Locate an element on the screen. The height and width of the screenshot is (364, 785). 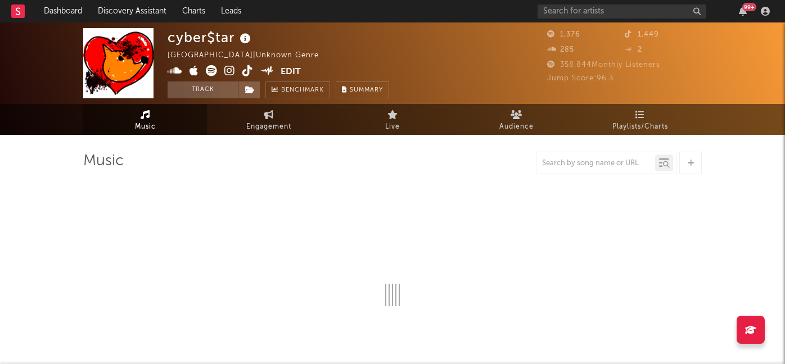
span: Summary is located at coordinates (366, 90).